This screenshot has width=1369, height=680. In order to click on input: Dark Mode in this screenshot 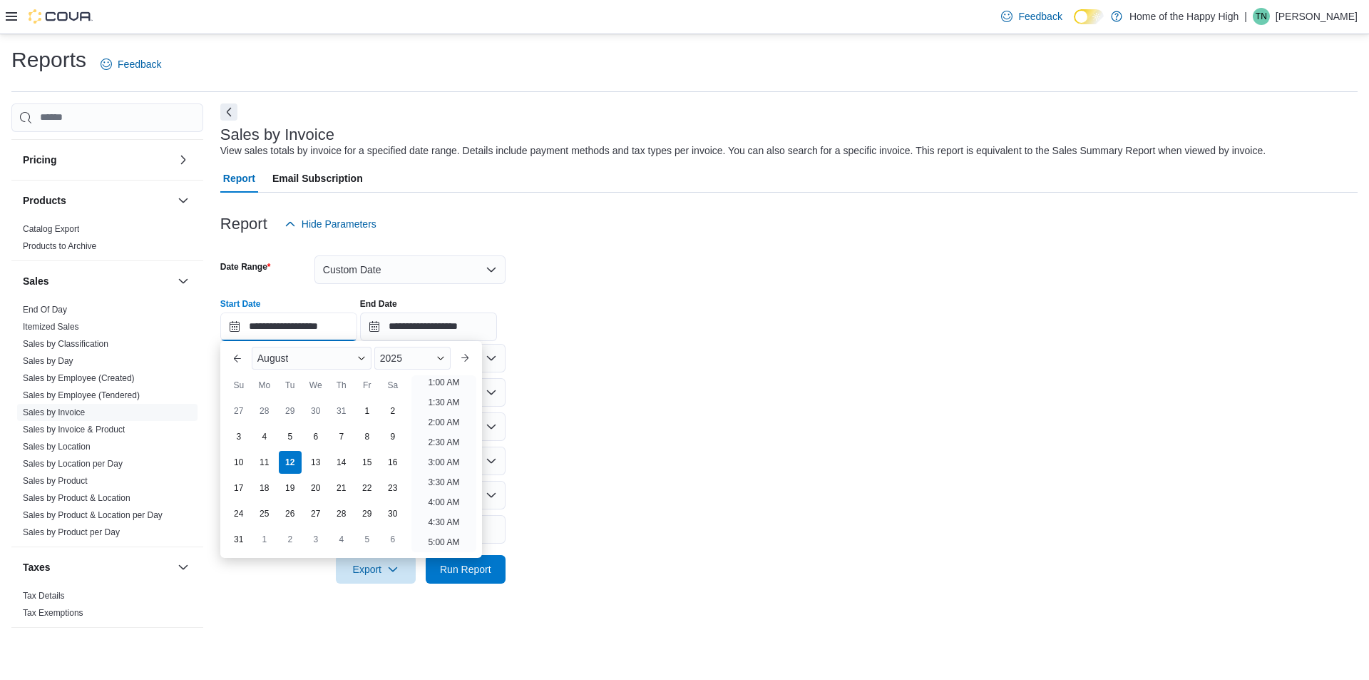, I will do `click(1089, 16)`.